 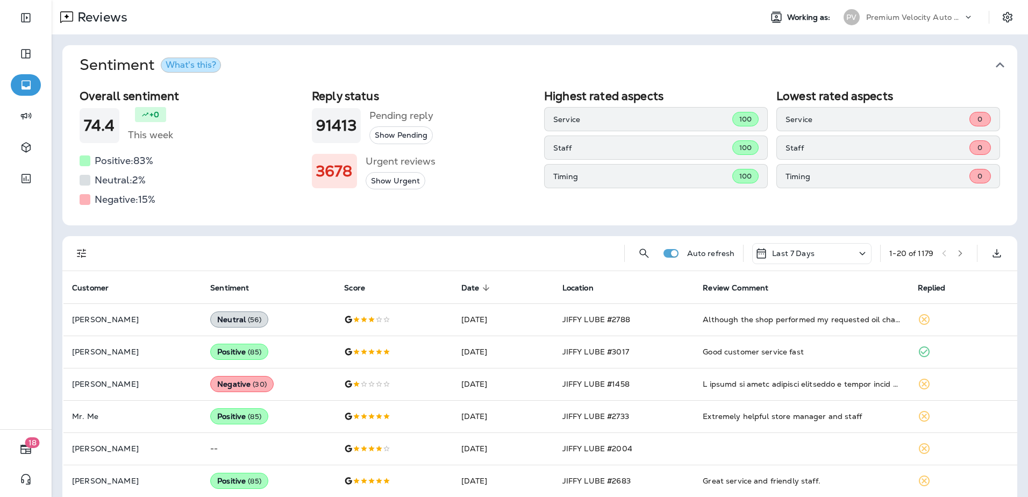 What do you see at coordinates (124, 161) in the screenshot?
I see `h5: Positive: 83 %` at bounding box center [124, 161].